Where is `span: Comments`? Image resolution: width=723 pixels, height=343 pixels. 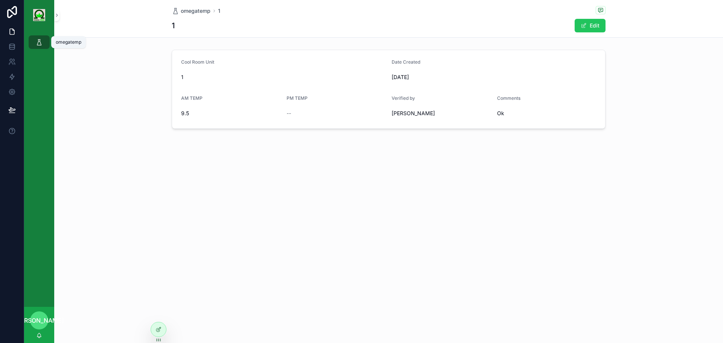
span: Comments is located at coordinates (509, 98).